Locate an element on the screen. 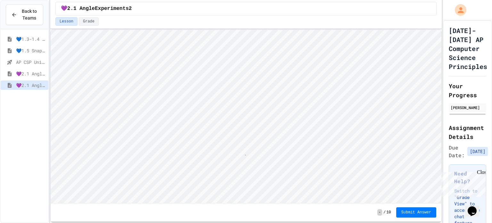 This screenshot has width=492, height=223. div: My Account is located at coordinates (458, 10).